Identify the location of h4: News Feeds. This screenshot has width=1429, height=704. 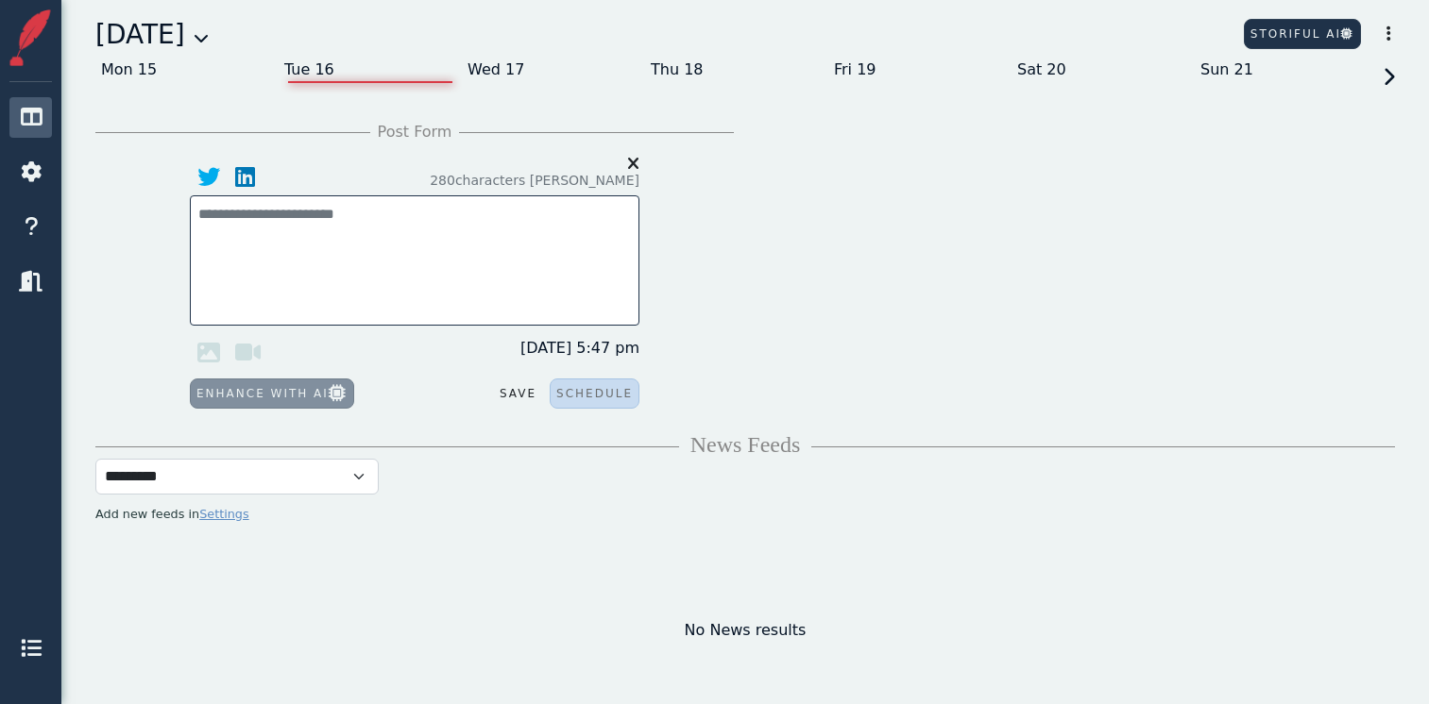
(745, 445).